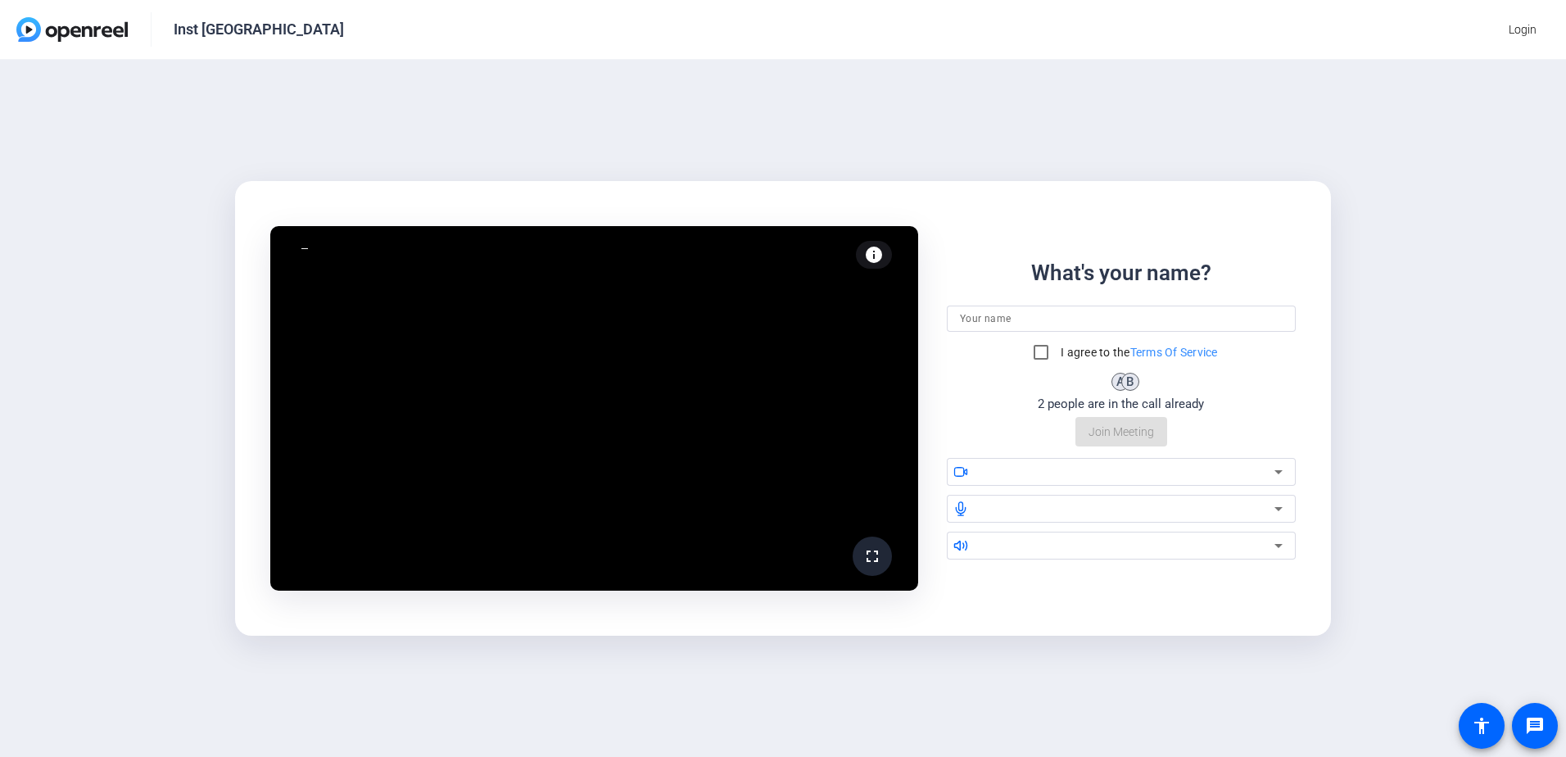 This screenshot has width=1566, height=757. I want to click on img: OpenReel logo, so click(72, 29).